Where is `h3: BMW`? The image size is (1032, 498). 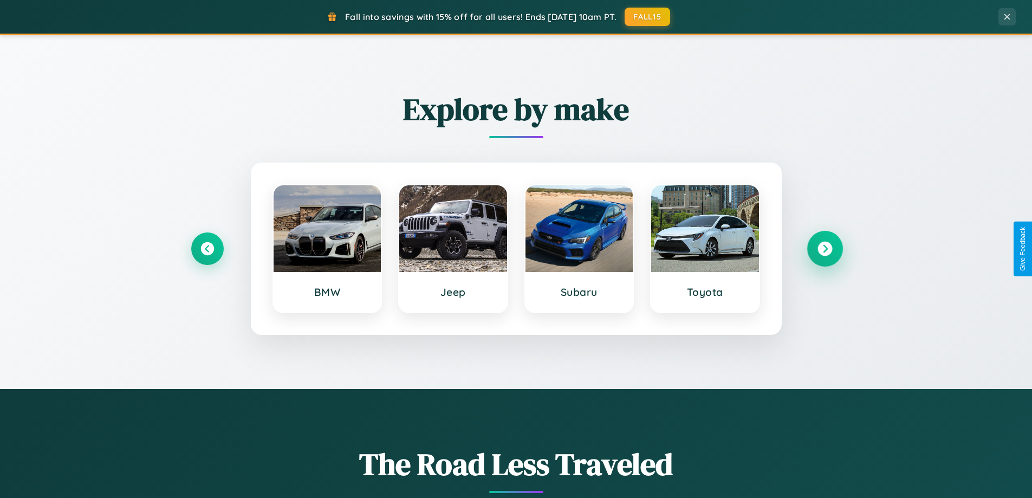 h3: BMW is located at coordinates (327, 292).